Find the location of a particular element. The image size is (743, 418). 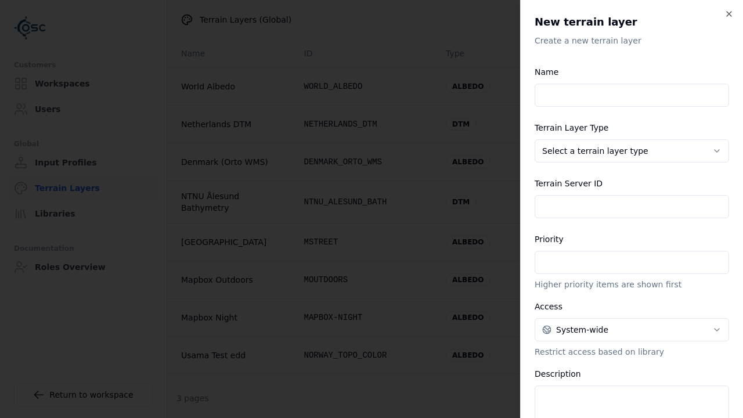

p: Create a new terrain layer is located at coordinates (632, 41).